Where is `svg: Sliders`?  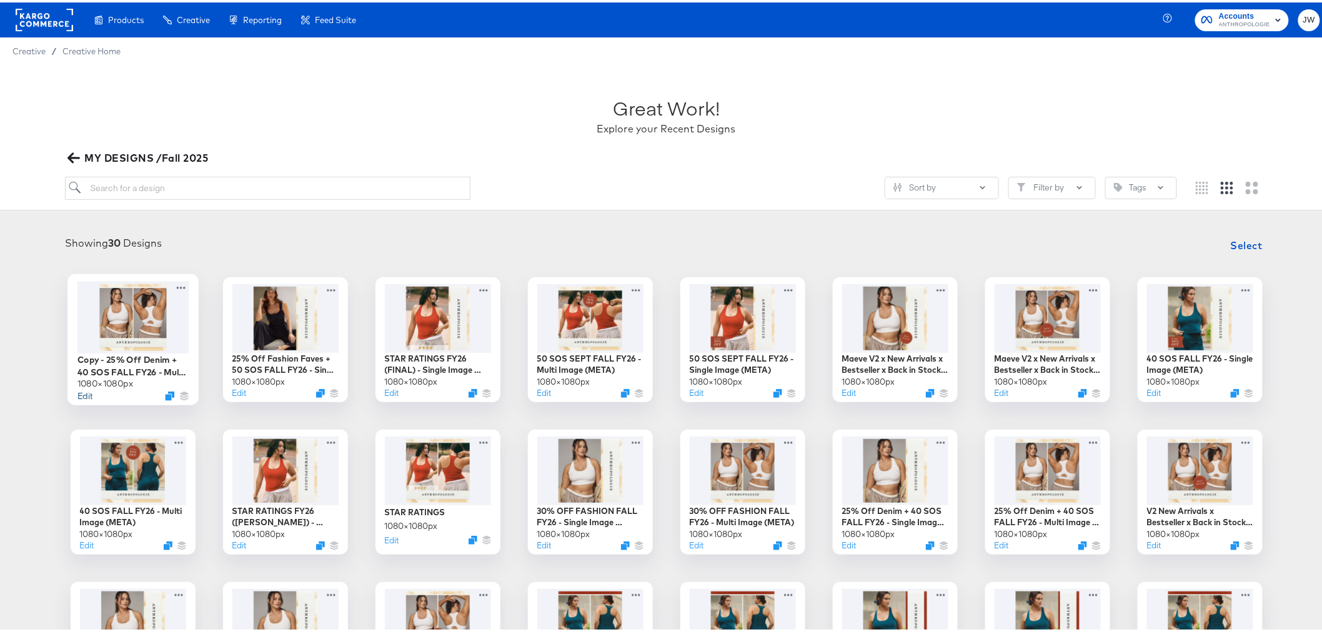
svg: Sliders is located at coordinates (897, 185).